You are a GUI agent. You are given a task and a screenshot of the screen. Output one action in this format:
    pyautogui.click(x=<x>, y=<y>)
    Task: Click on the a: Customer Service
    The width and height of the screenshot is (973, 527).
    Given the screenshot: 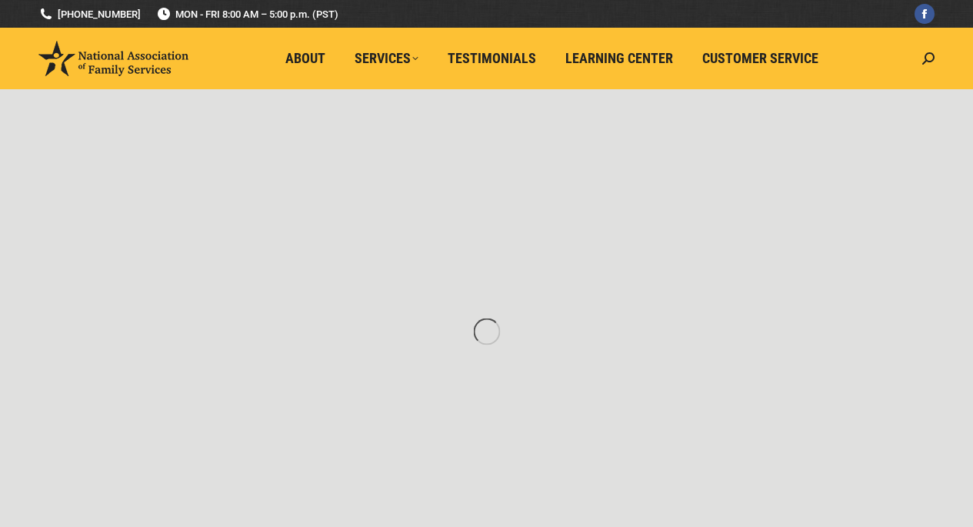 What is the action you would take?
    pyautogui.click(x=760, y=58)
    